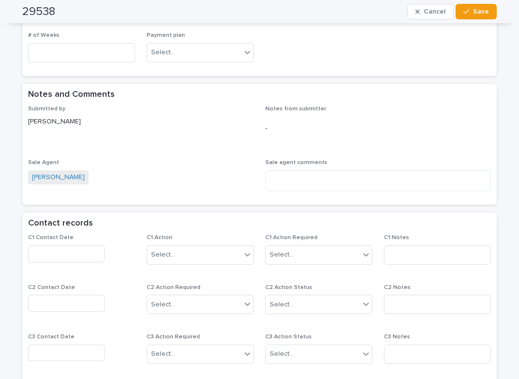 The image size is (519, 379). What do you see at coordinates (397, 337) in the screenshot?
I see `span: C3 Notes` at bounding box center [397, 337].